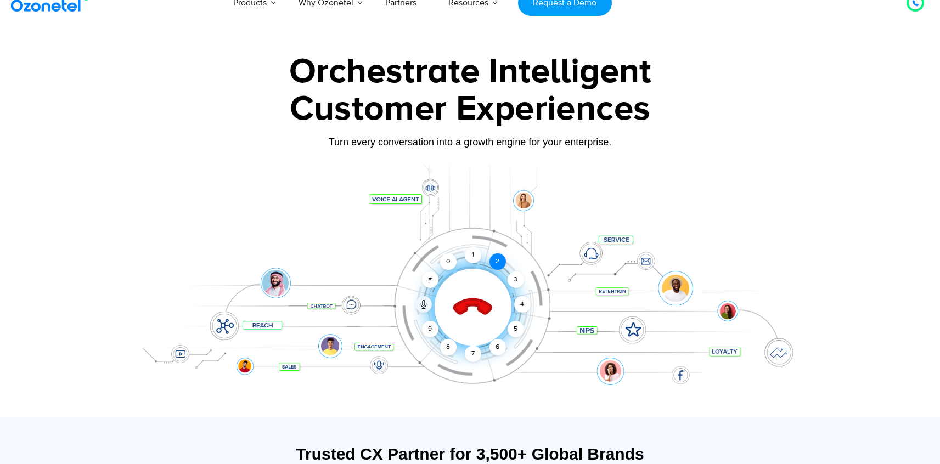 This screenshot has height=464, width=940. I want to click on div: 0, so click(448, 262).